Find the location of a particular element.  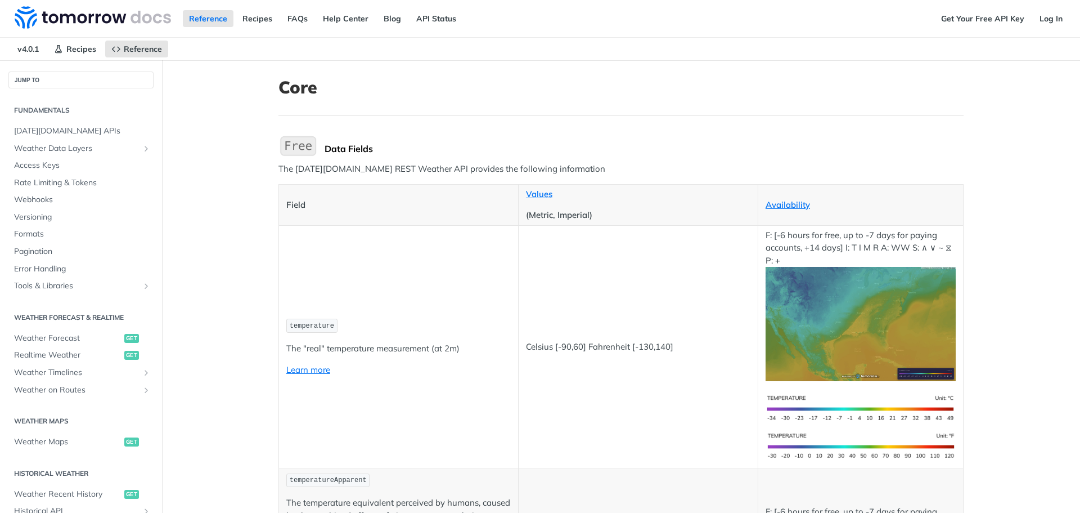

span: Formats is located at coordinates (82, 234).